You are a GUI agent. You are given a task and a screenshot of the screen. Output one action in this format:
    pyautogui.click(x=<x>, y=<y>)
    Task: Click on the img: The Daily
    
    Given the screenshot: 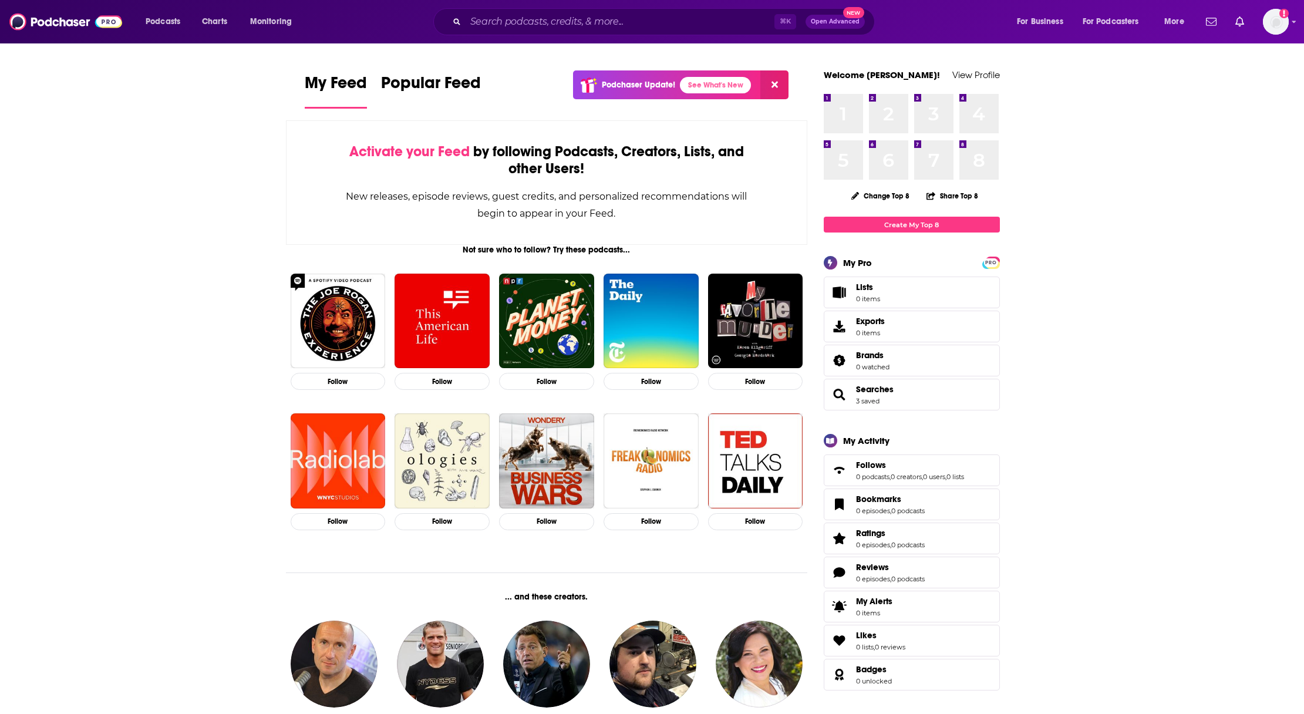 What is the action you would take?
    pyautogui.click(x=651, y=321)
    